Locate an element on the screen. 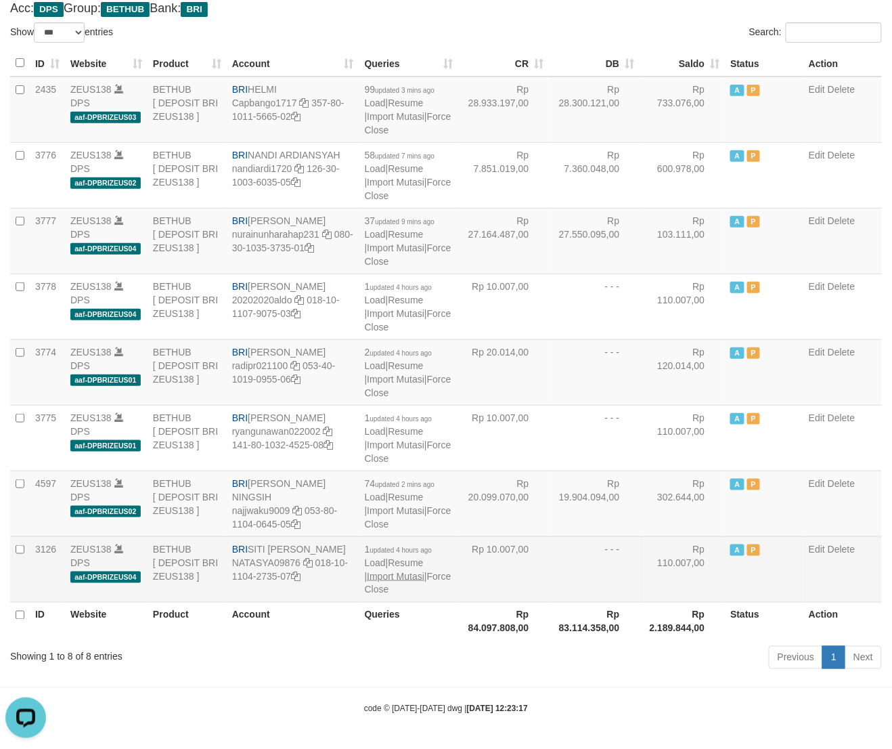 Image resolution: width=892 pixels, height=749 pixels. span: aaf-DPBRIZEUS03 is located at coordinates (106, 117).